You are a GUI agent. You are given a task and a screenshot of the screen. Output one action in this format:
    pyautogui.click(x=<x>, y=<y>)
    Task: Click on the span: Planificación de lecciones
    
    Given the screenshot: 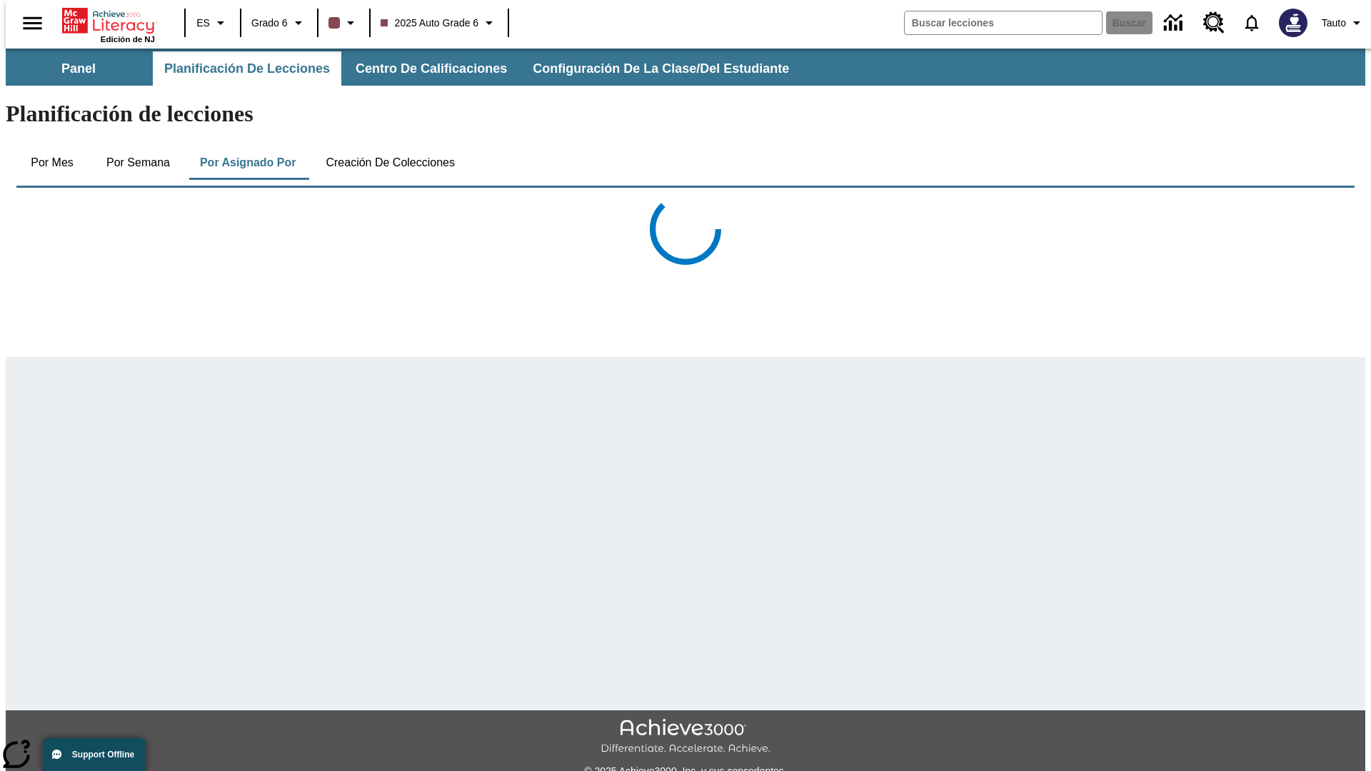 What is the action you would take?
    pyautogui.click(x=247, y=69)
    